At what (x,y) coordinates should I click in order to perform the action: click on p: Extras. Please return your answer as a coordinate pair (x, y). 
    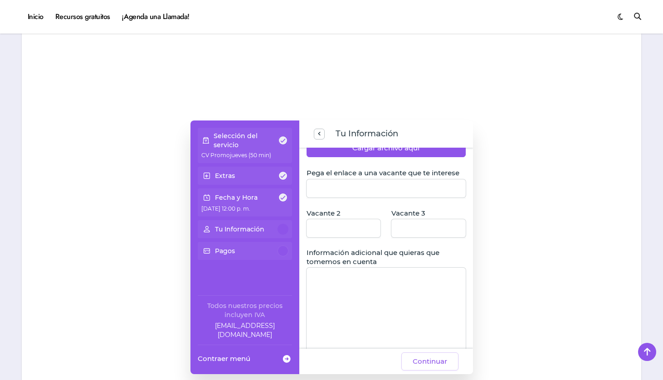
    Looking at the image, I should click on (225, 176).